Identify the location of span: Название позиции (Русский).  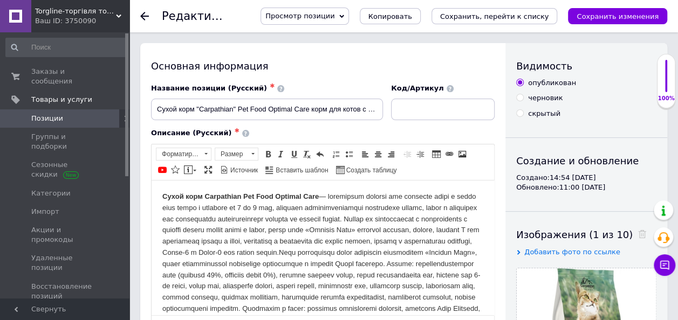
(209, 88).